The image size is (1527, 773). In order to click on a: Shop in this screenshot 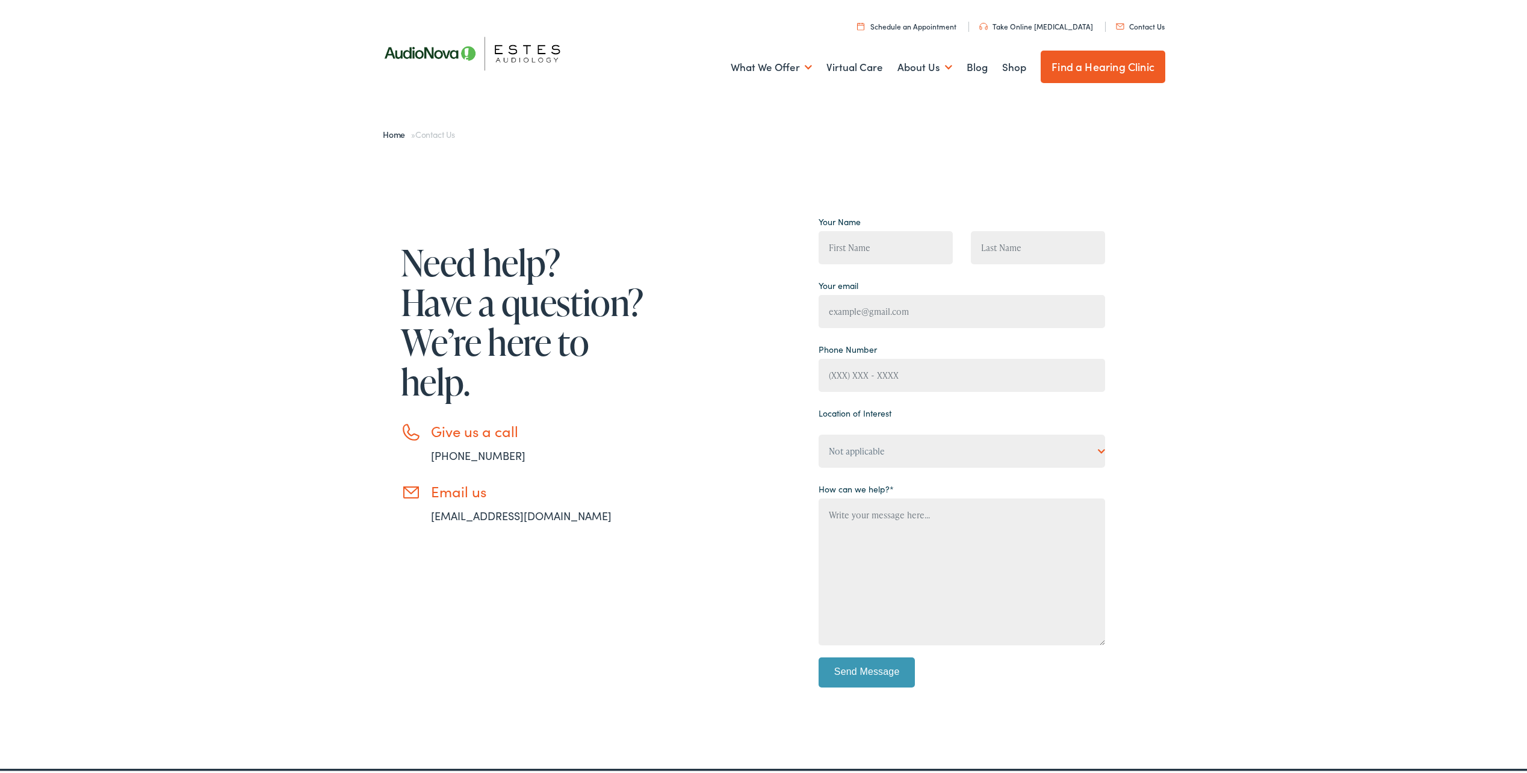, I will do `click(1014, 65)`.